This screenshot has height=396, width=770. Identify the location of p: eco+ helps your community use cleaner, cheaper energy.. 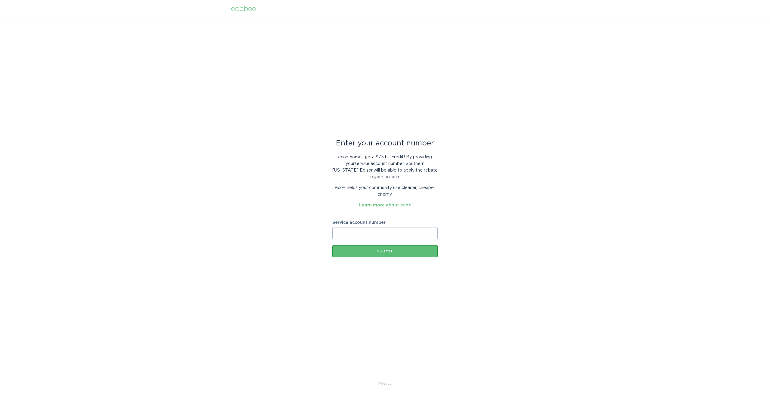
(385, 191).